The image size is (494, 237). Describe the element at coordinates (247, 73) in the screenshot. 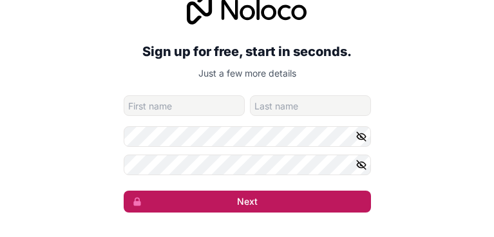

I see `p: Just a few more details` at that location.